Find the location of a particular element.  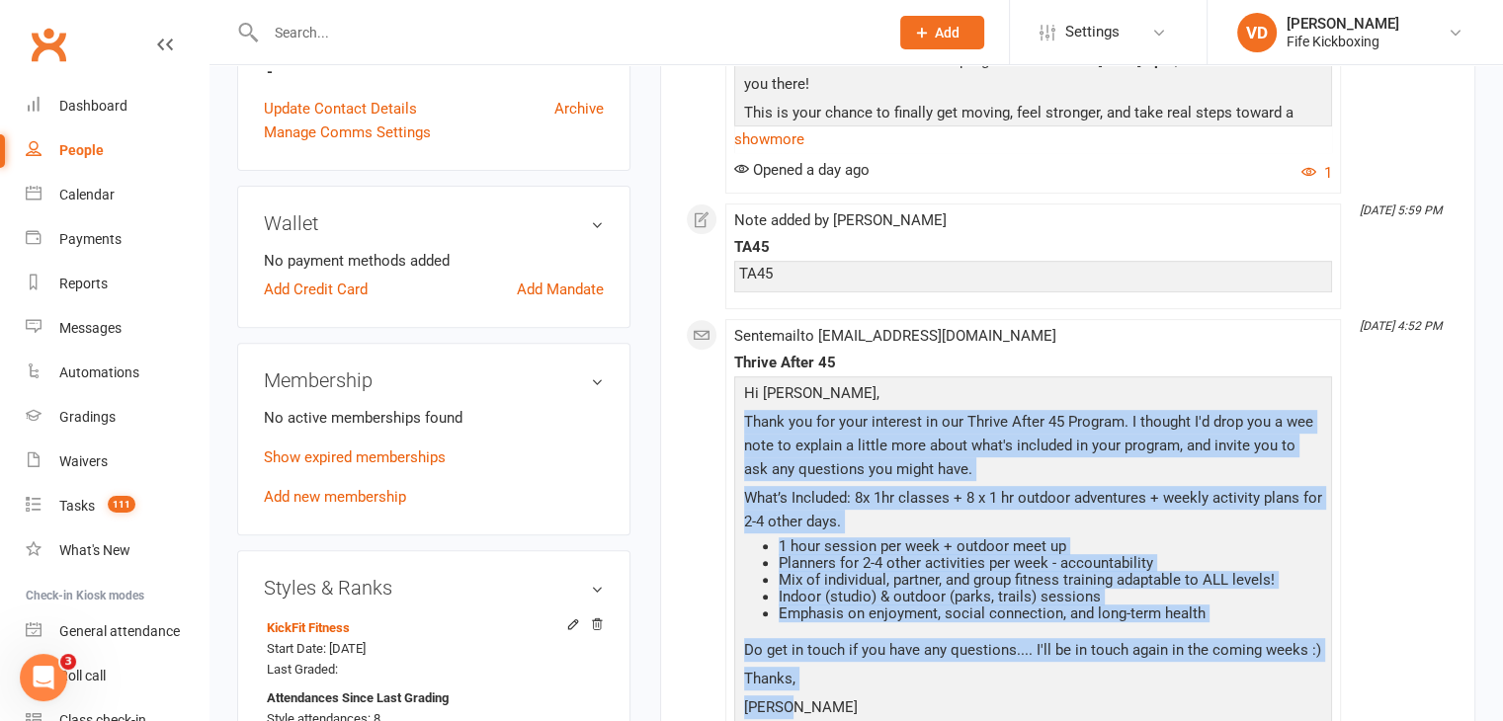

div: Automations is located at coordinates (99, 373).